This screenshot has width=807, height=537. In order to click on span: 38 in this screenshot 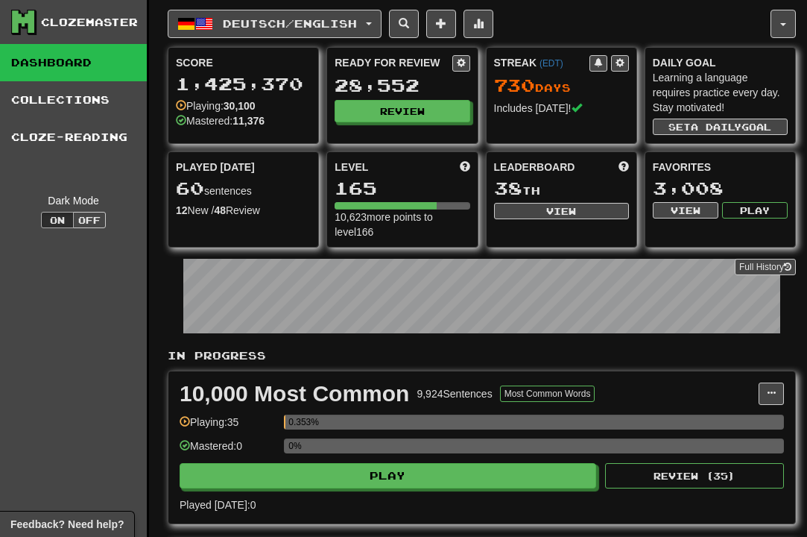, I will do `click(508, 188)`.